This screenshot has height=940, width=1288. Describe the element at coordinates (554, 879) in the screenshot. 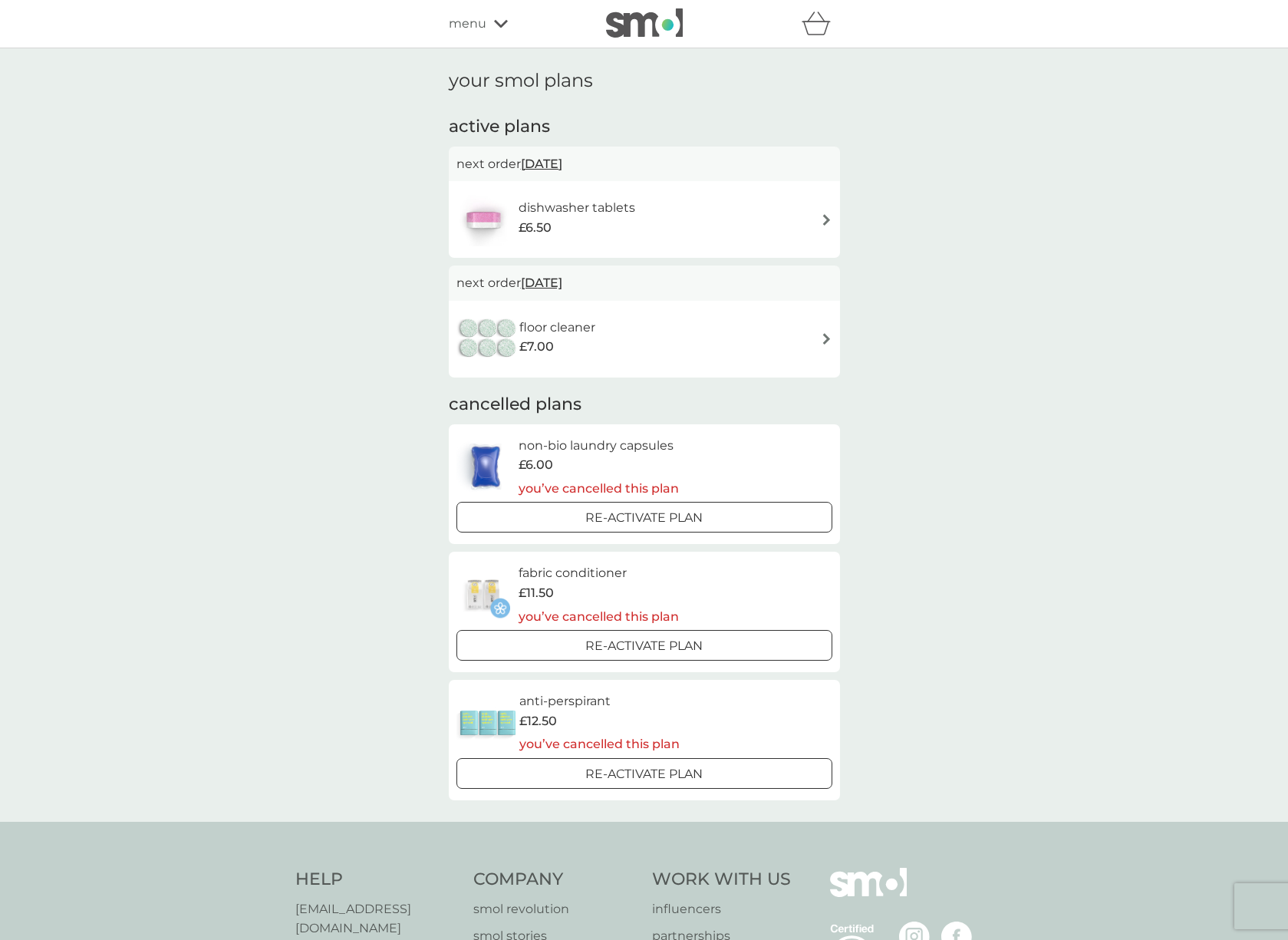

I see `h4: Company` at that location.